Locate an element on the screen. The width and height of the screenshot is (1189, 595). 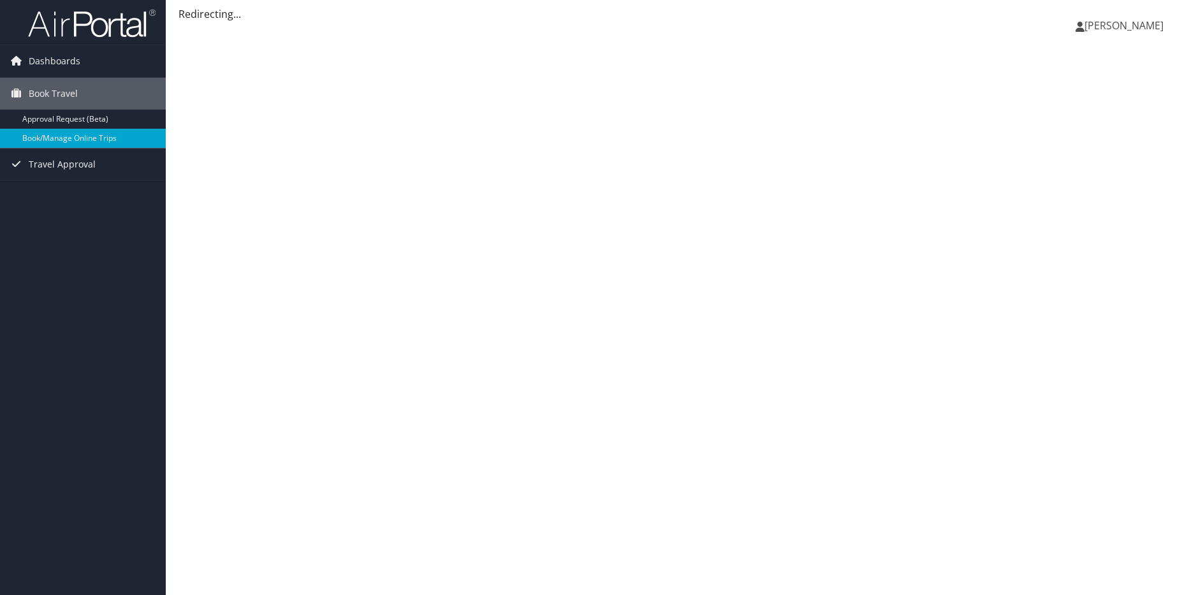
div: Redirecting... is located at coordinates (677, 14).